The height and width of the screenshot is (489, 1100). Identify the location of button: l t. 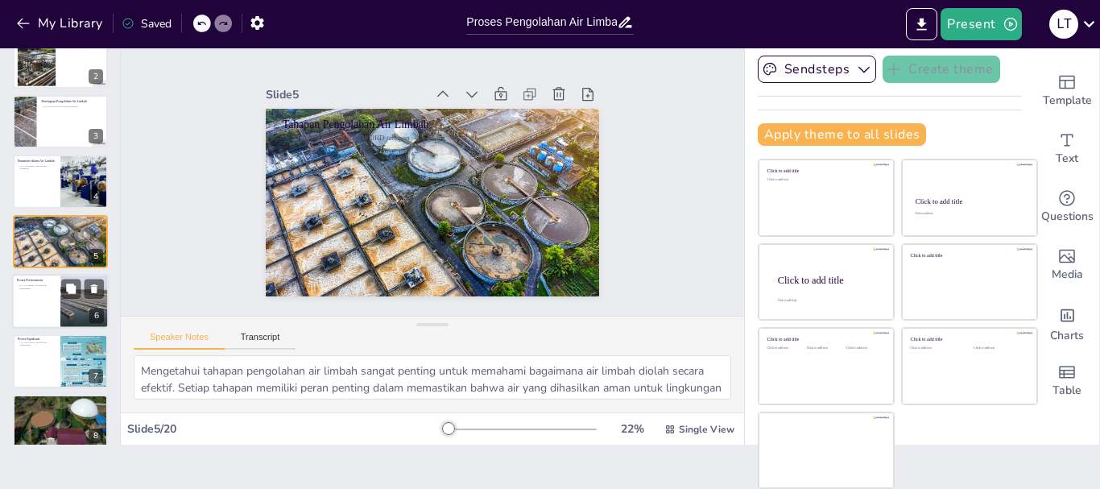
(1064, 24).